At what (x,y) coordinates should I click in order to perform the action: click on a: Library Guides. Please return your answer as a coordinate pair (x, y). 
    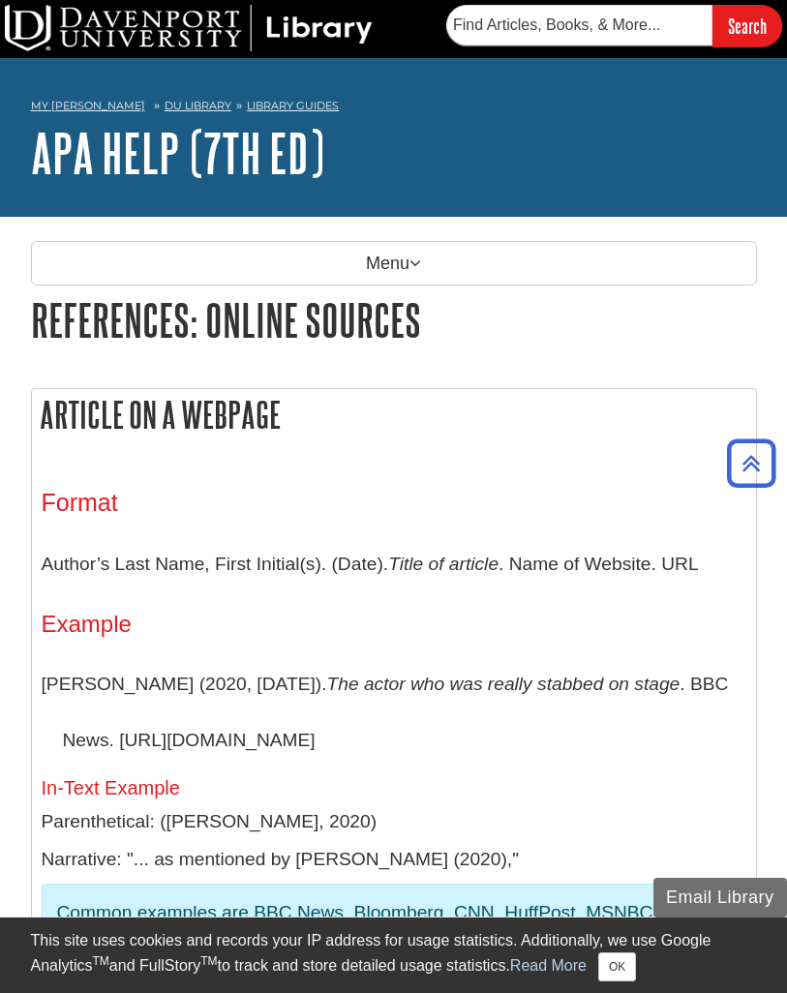
    Looking at the image, I should click on (292, 105).